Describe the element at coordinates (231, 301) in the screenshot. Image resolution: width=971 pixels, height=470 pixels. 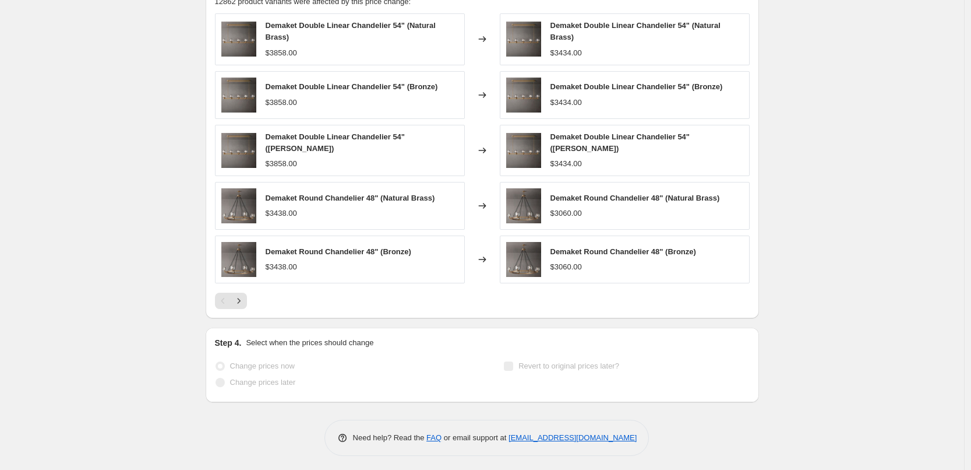
I see `nav: Pagination` at that location.